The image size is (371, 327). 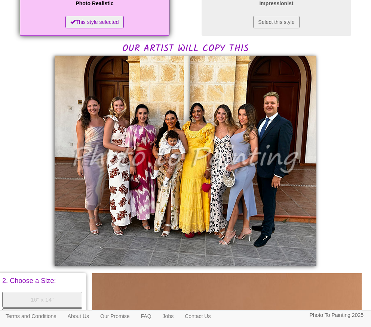 What do you see at coordinates (78, 317) in the screenshot?
I see `a: About Us` at bounding box center [78, 317].